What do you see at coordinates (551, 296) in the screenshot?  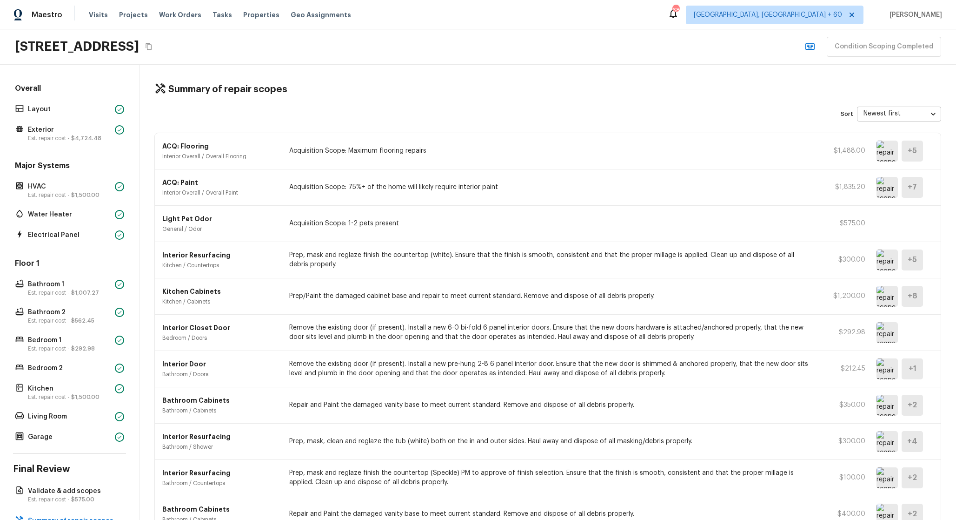 I see `p: Prep/Paint the damaged cabinet base and repair to meet current standard. Remove and dispose of al...` at bounding box center [551, 296].